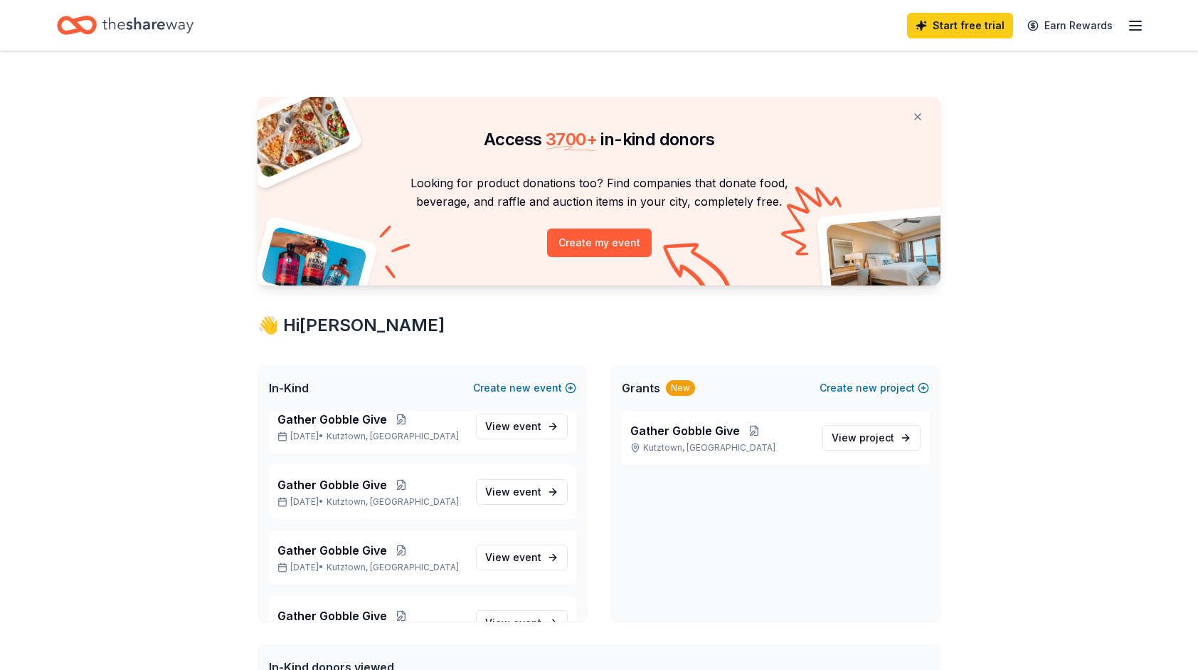 The image size is (1198, 670). What do you see at coordinates (872, 438) in the screenshot?
I see `a: View project` at bounding box center [872, 438].